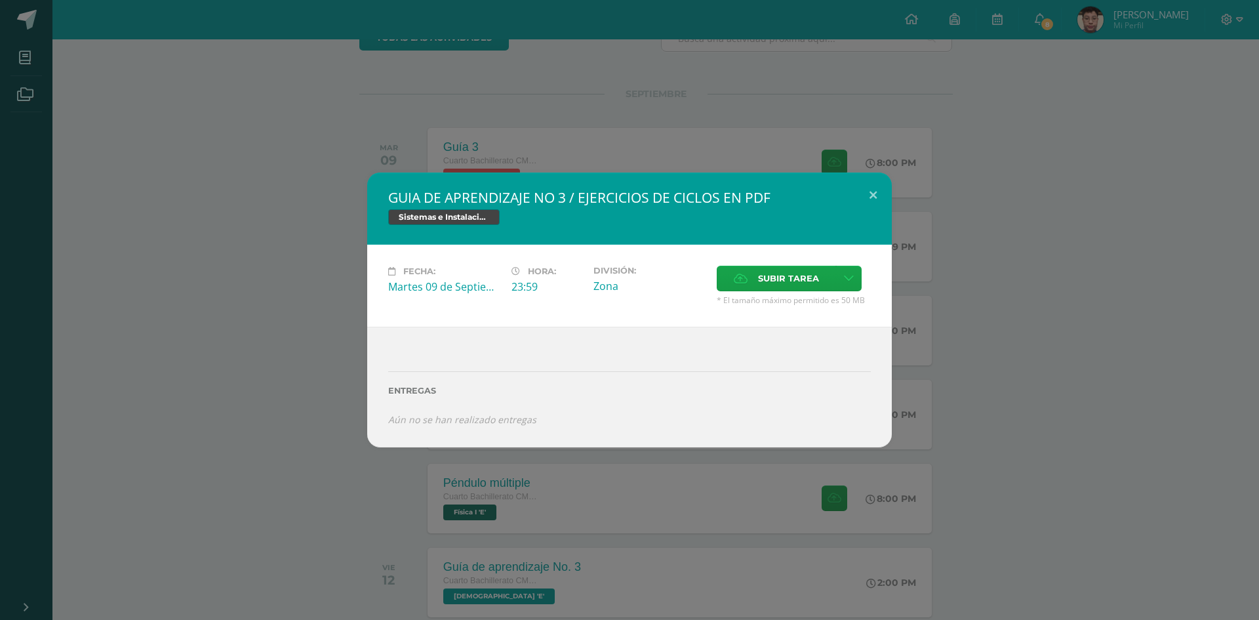  Describe the element at coordinates (788, 278) in the screenshot. I see `span: Subir tarea` at that location.